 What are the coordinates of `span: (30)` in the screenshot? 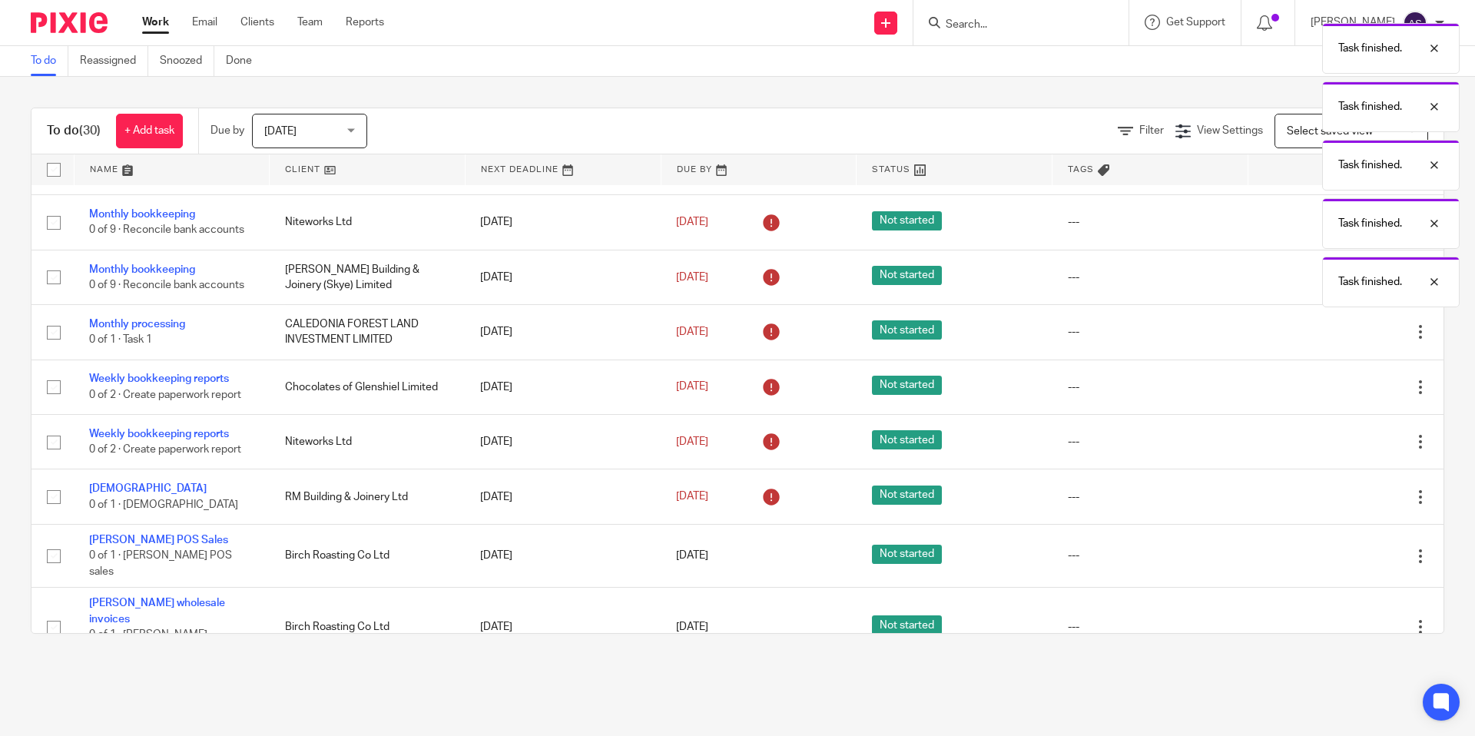 It's located at (90, 131).